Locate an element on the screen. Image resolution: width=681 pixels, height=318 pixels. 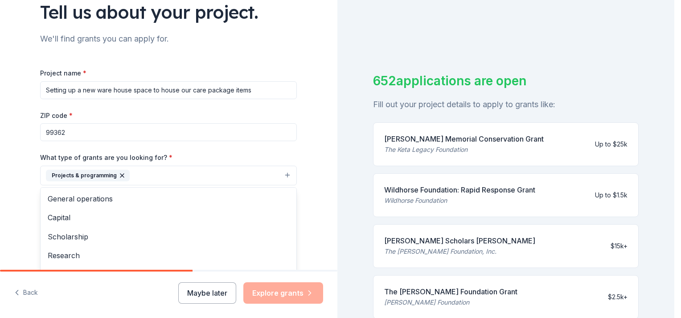
span: Capital is located at coordinates (169, 217).